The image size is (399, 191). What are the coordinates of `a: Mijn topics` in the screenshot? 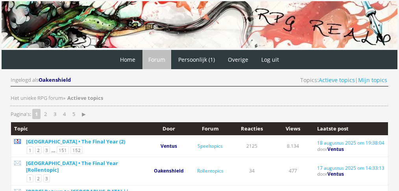 It's located at (372, 80).